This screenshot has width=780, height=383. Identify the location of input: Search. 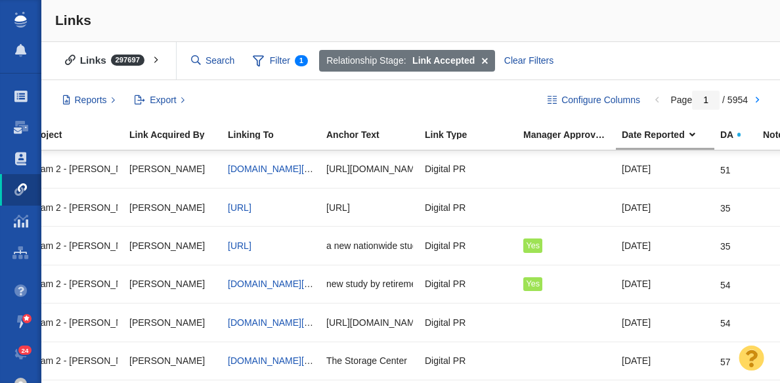
(213, 60).